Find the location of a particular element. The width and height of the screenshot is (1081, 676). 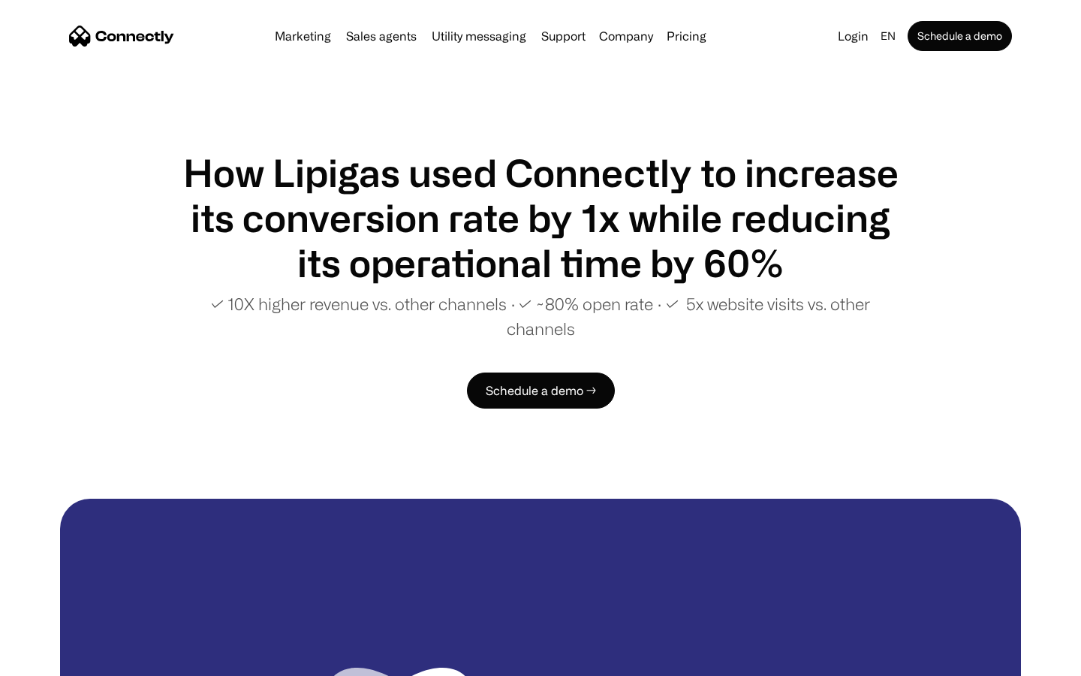

a: Schedule a demo → is located at coordinates (541, 390).